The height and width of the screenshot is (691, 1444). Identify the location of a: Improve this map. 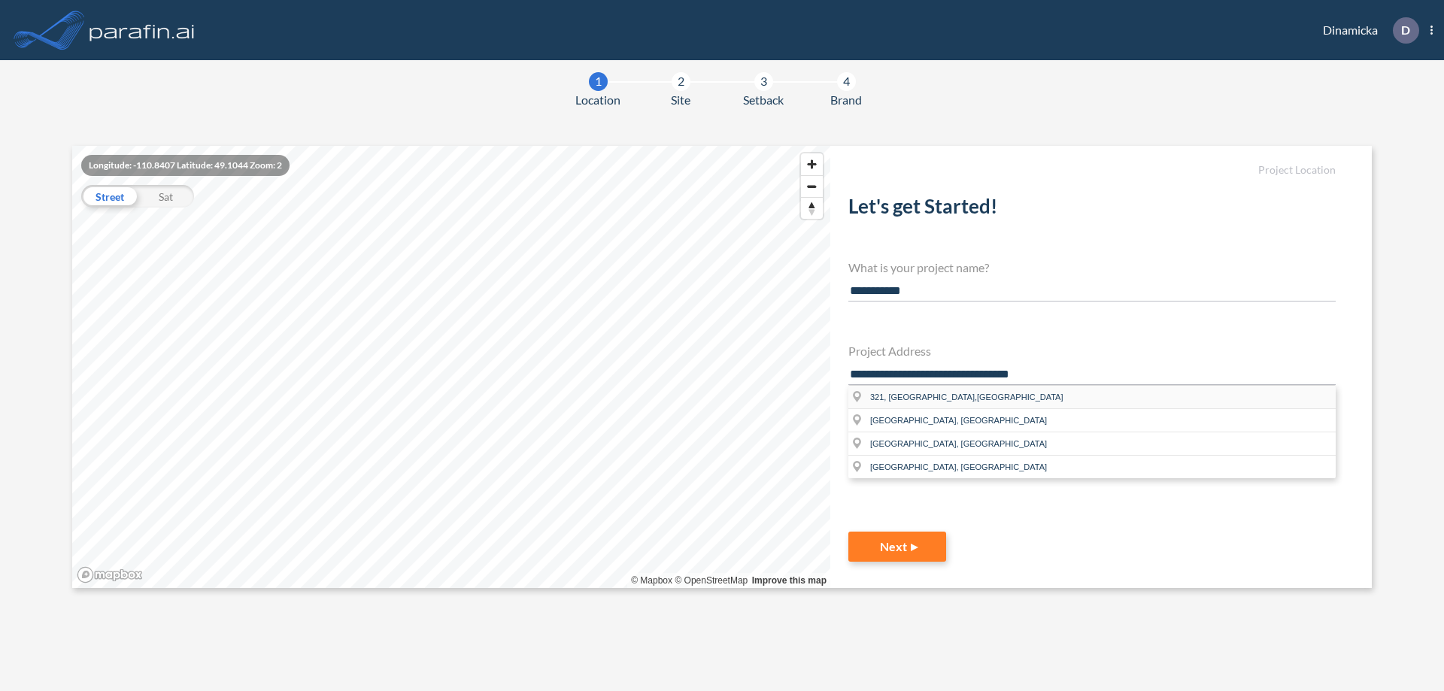
(789, 580).